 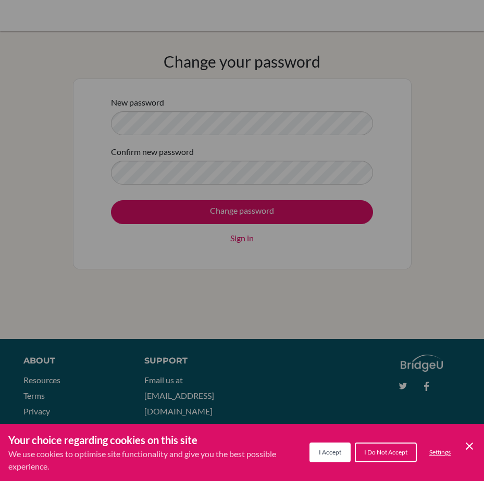 I want to click on span: I Do Not Accept, so click(x=385, y=452).